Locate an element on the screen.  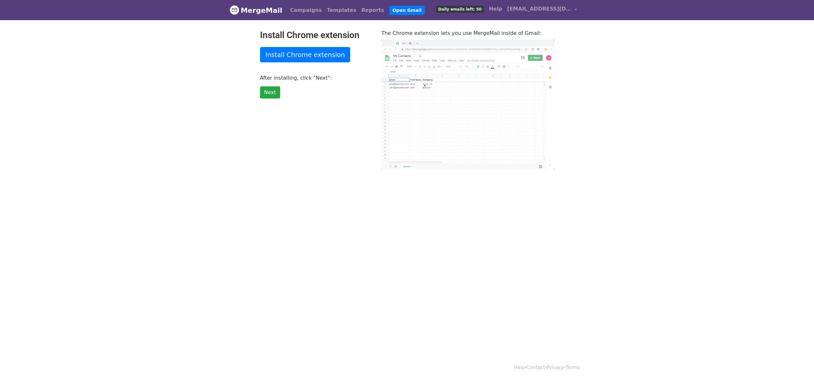
img: MergeMail logo is located at coordinates (235, 10).